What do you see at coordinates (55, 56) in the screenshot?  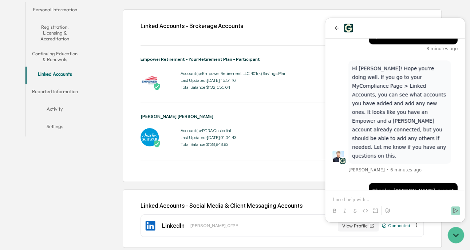 I see `button: Continuing Education & Renewals` at bounding box center [55, 56].